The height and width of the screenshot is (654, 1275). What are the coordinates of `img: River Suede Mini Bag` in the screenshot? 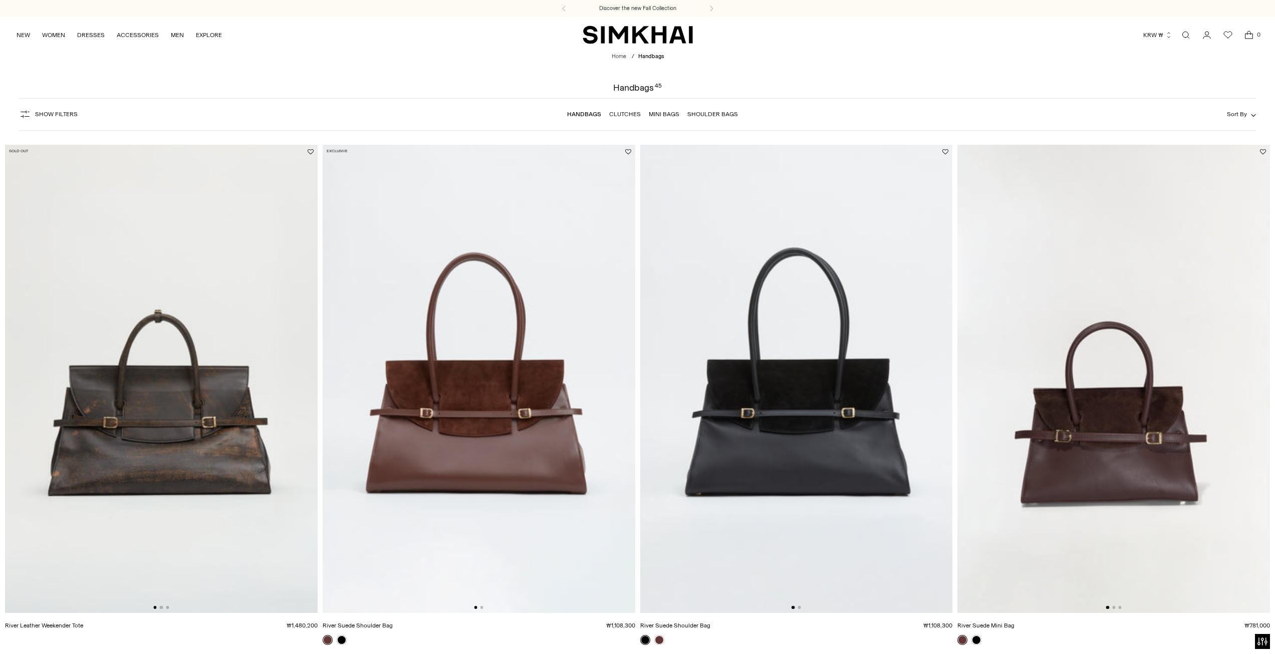 It's located at (1114, 379).